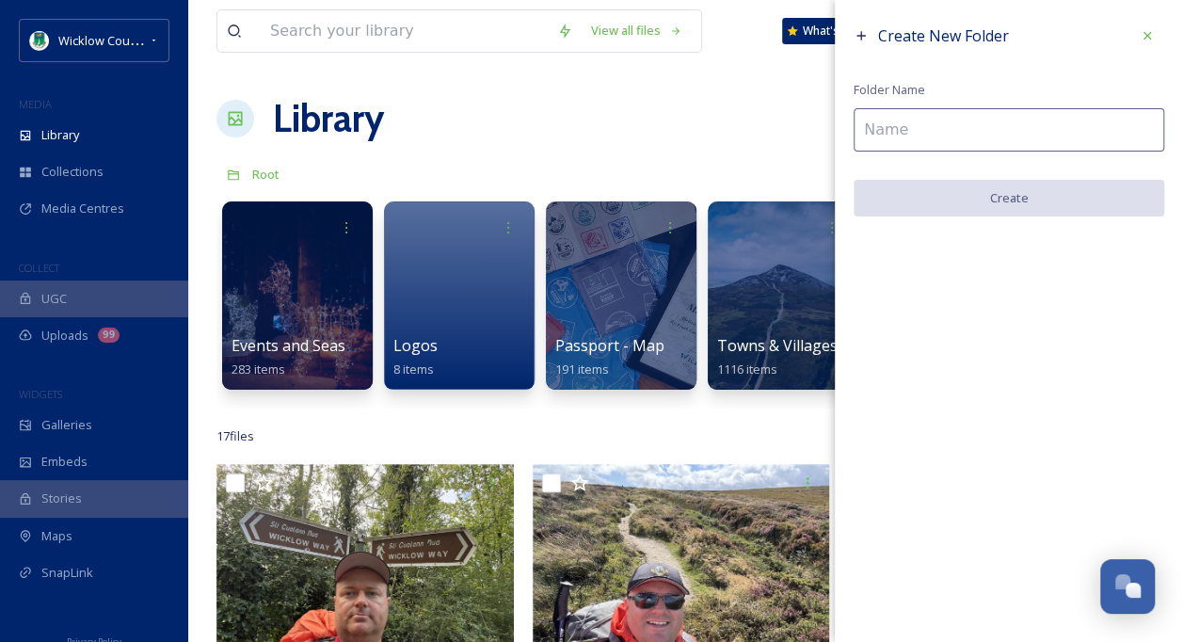 The height and width of the screenshot is (642, 1183). Describe the element at coordinates (304, 345) in the screenshot. I see `span: Events and Seasonal` at that location.